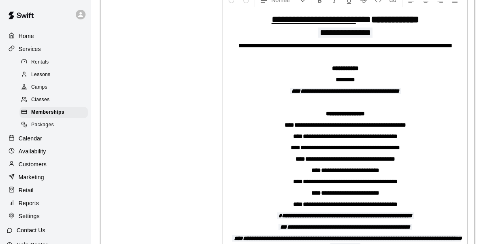 The width and height of the screenshot is (484, 244). What do you see at coordinates (29, 203) in the screenshot?
I see `p: Reports` at bounding box center [29, 203].